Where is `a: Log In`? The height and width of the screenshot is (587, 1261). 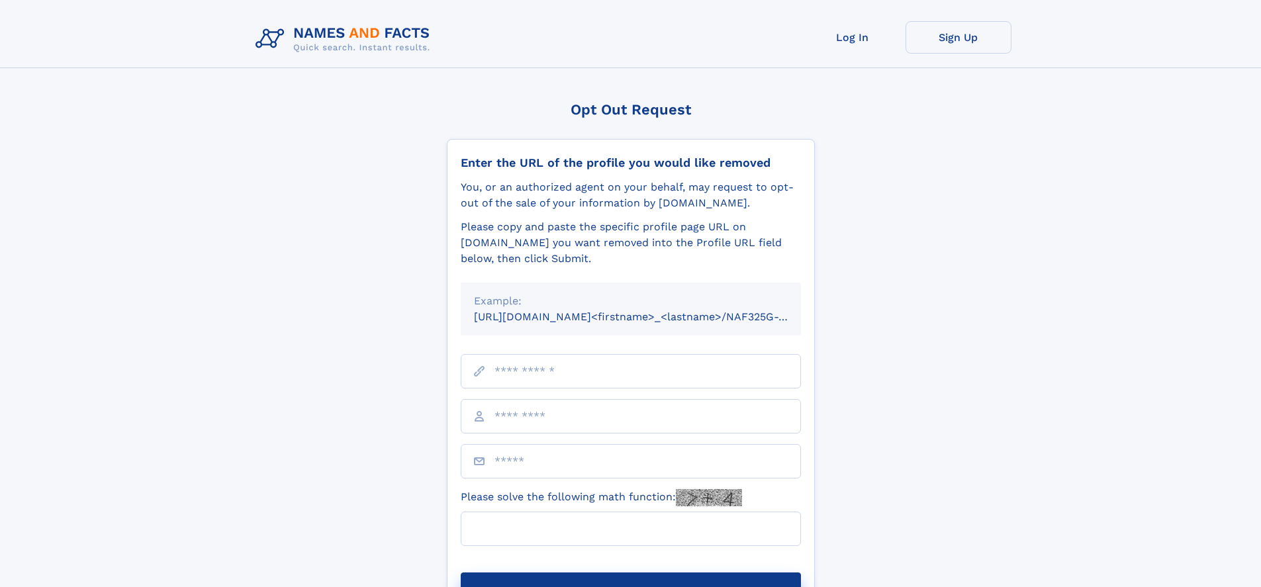
a: Log In is located at coordinates (853, 37).